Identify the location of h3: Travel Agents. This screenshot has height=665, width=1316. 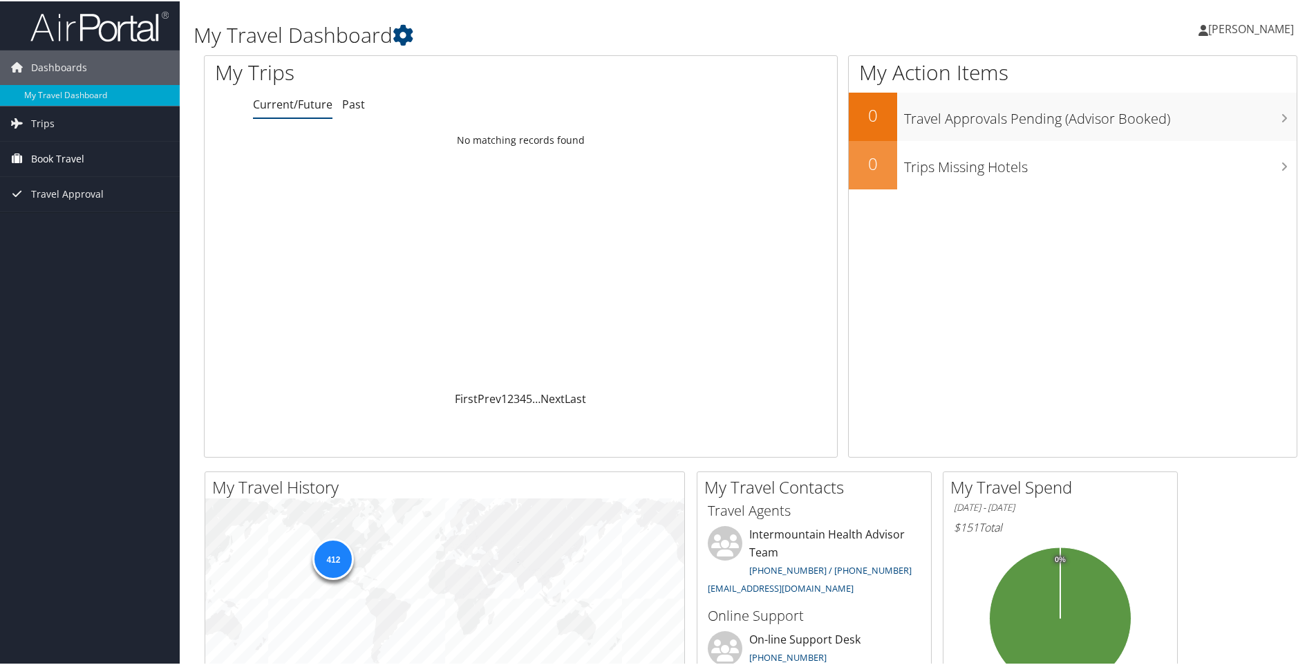
(814, 509).